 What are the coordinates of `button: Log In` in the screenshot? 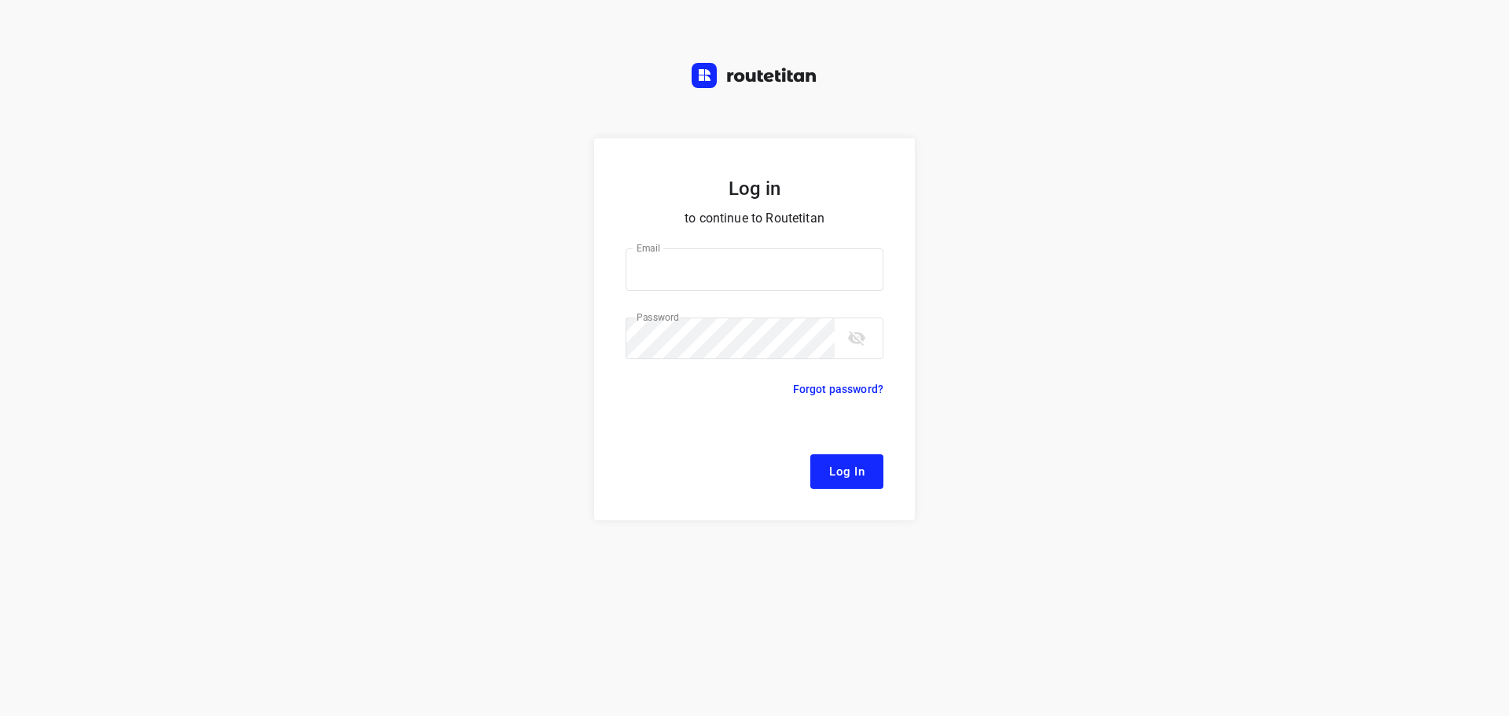 It's located at (846, 472).